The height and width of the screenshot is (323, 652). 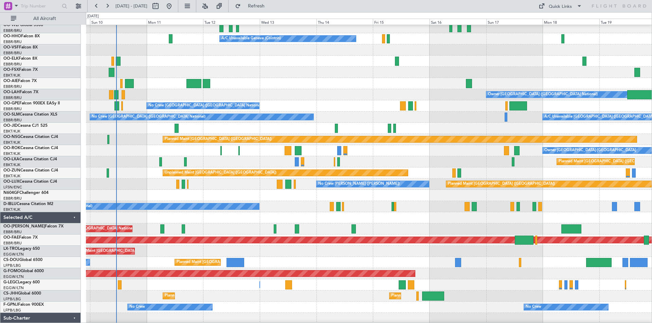 What do you see at coordinates (12, 36) in the screenshot?
I see `span: OO-HHO` at bounding box center [12, 36].